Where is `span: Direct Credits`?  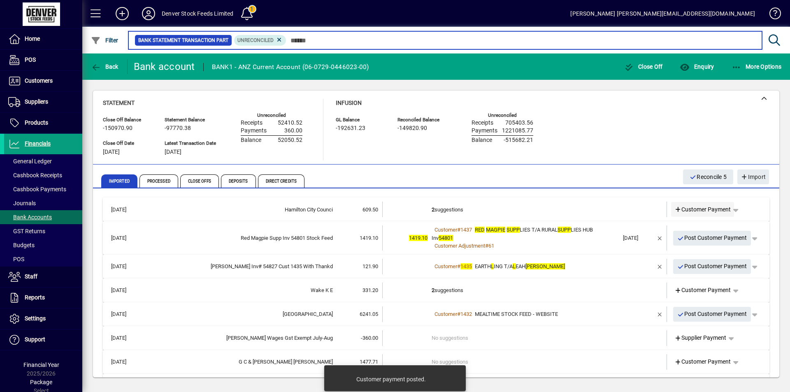 span: Direct Credits is located at coordinates (281, 181).